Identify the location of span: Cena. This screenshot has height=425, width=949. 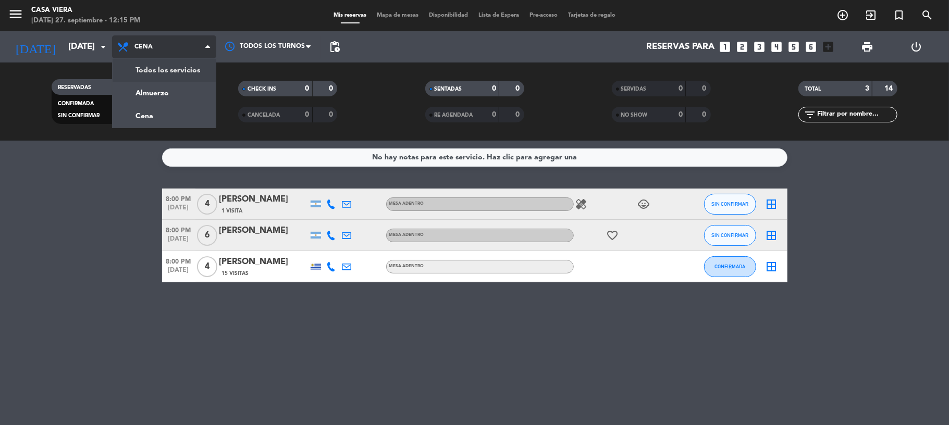
(143, 47).